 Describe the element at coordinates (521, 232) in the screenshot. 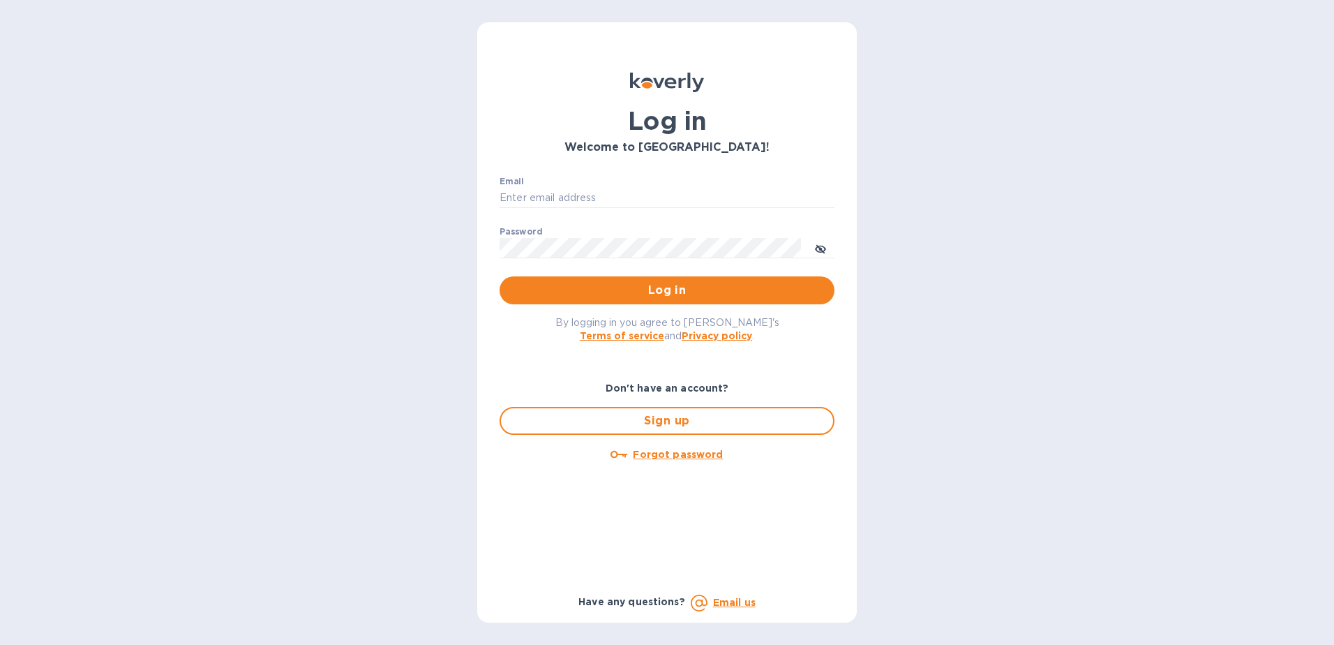

I see `label: Password` at that location.